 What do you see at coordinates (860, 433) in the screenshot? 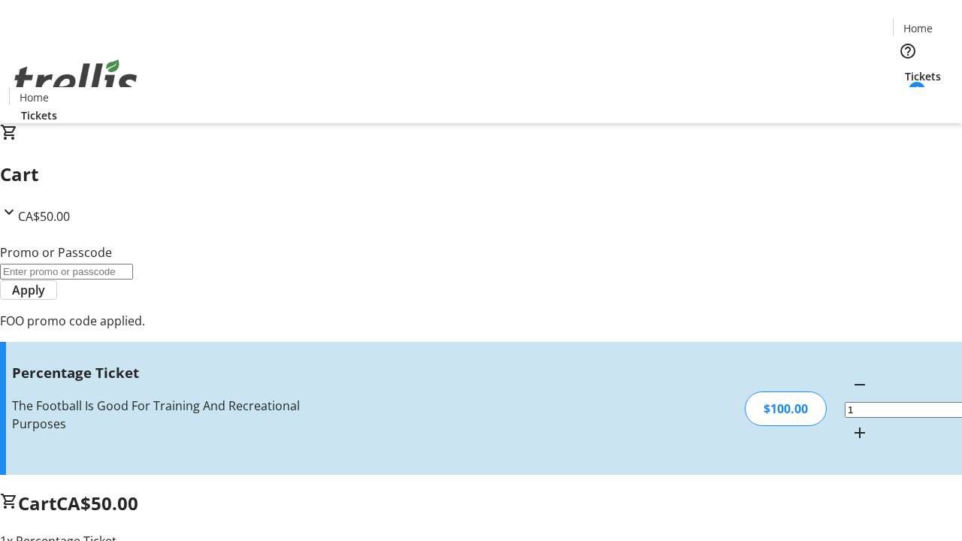
I see `button: Increment by one` at bounding box center [860, 433].